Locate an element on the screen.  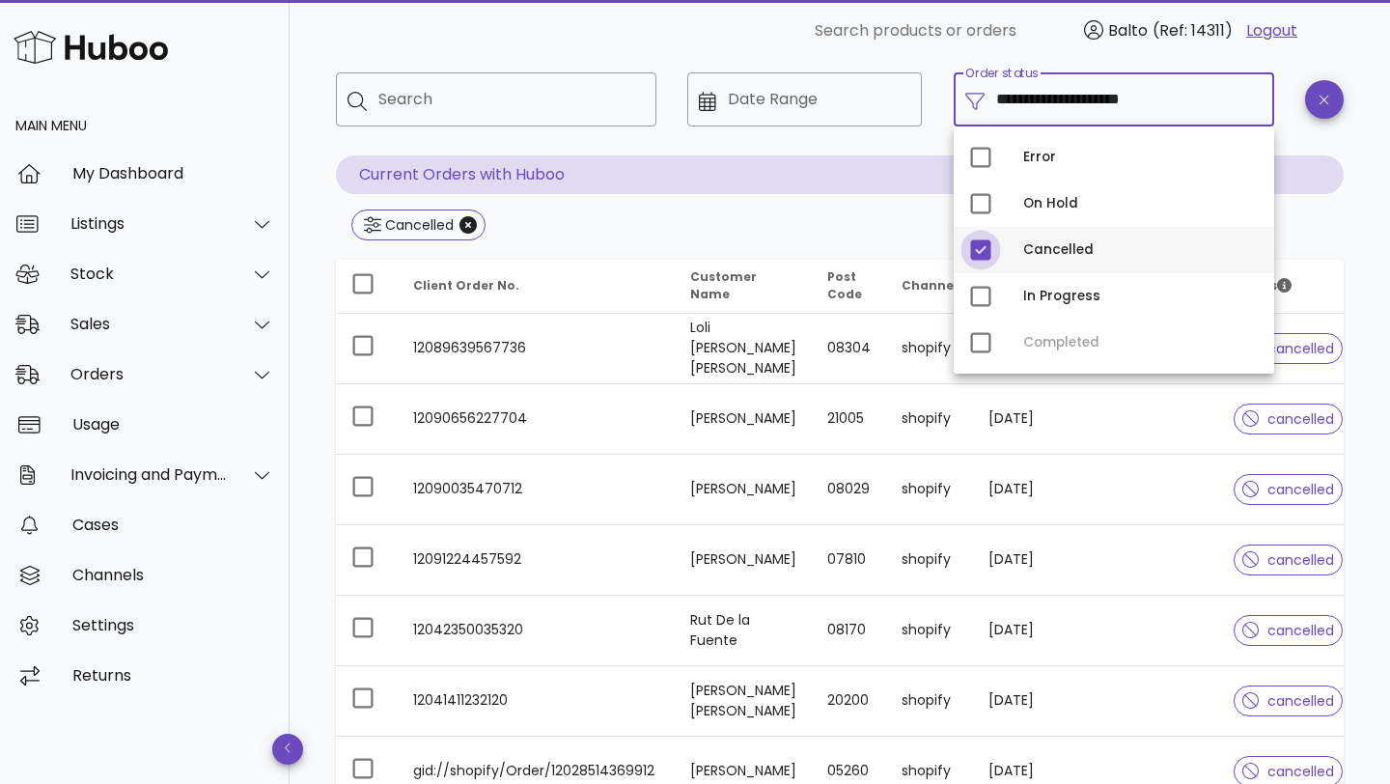
span: Post Code is located at coordinates (845, 285).